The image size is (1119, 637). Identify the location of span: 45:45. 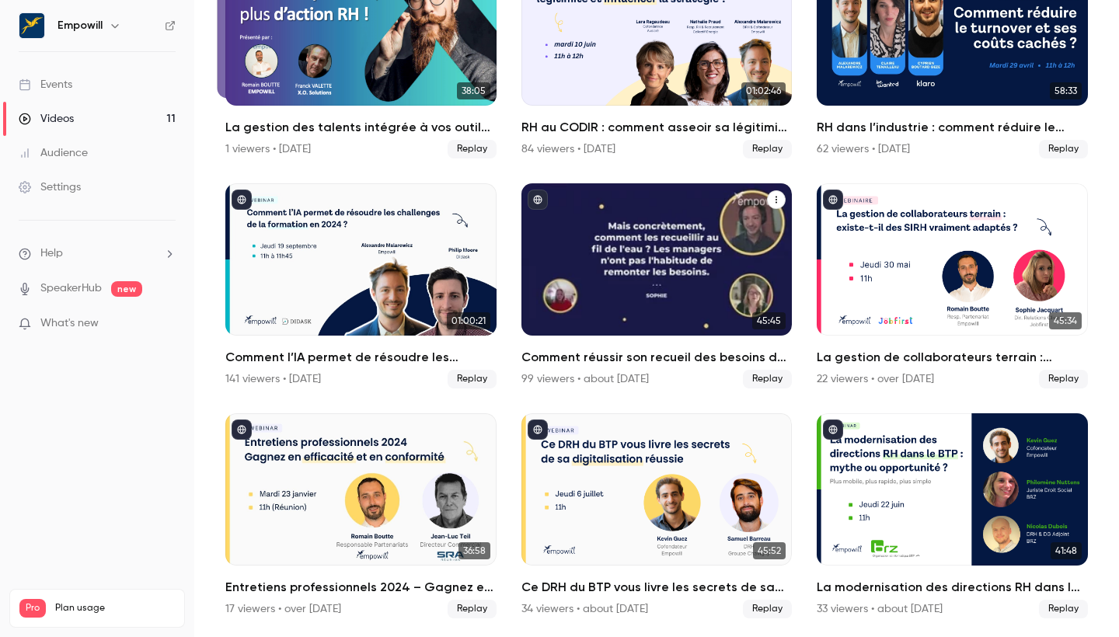
(769, 321).